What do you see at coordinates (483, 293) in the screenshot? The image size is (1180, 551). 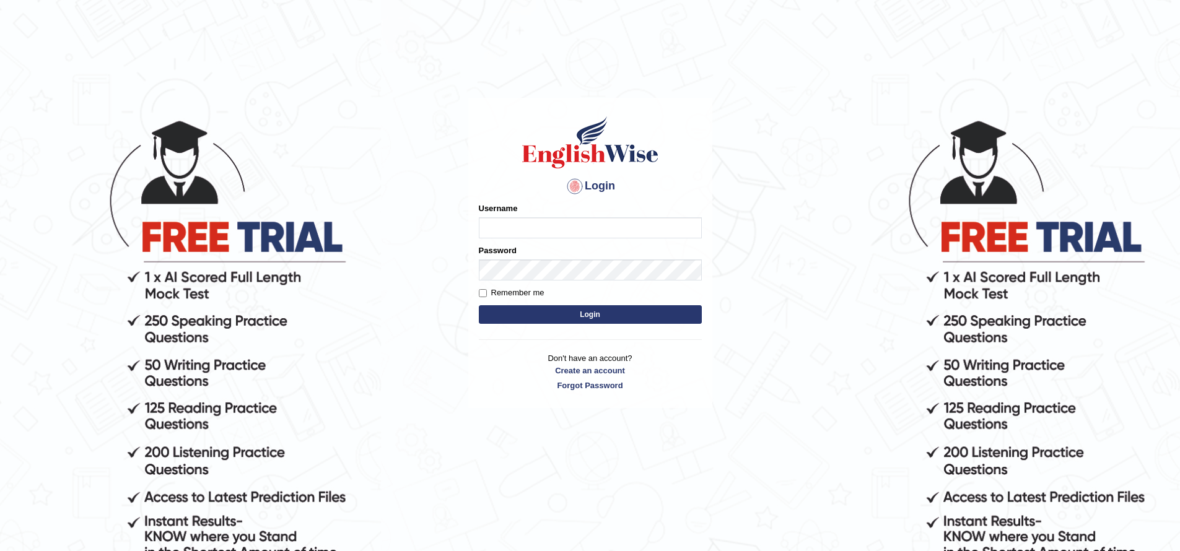 I see `input: Remember me` at bounding box center [483, 293].